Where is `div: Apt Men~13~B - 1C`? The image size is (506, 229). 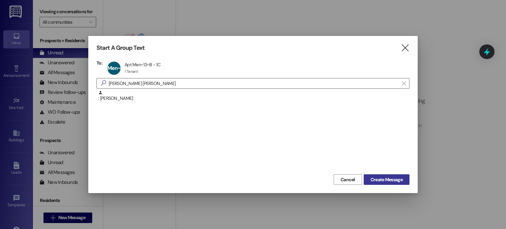
div: Apt Men~13~B - 1C is located at coordinates (142, 65).